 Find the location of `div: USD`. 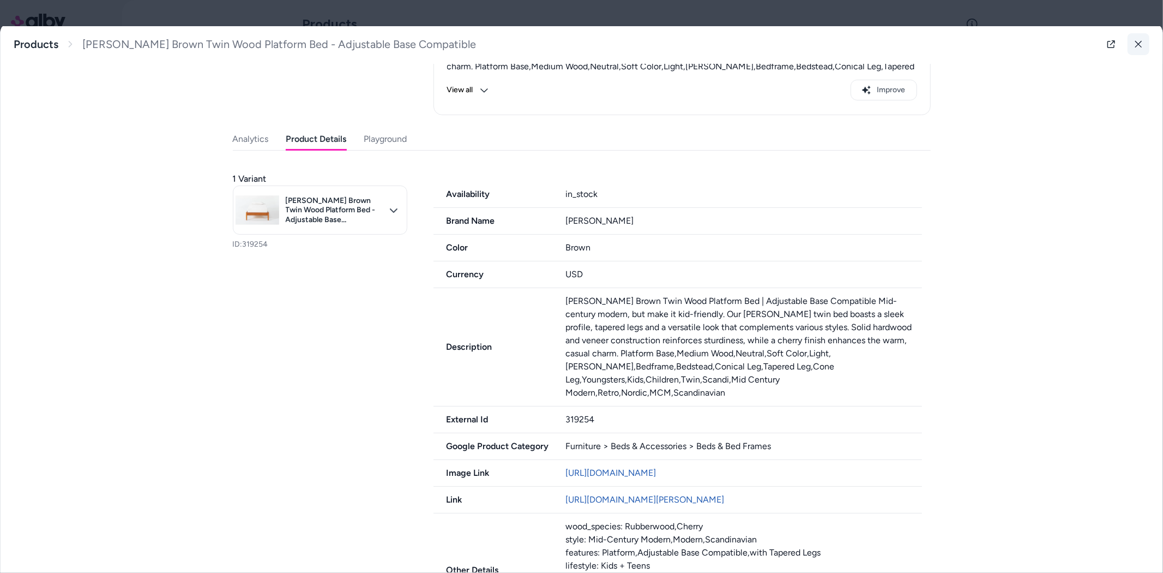

div: USD is located at coordinates (744, 274).